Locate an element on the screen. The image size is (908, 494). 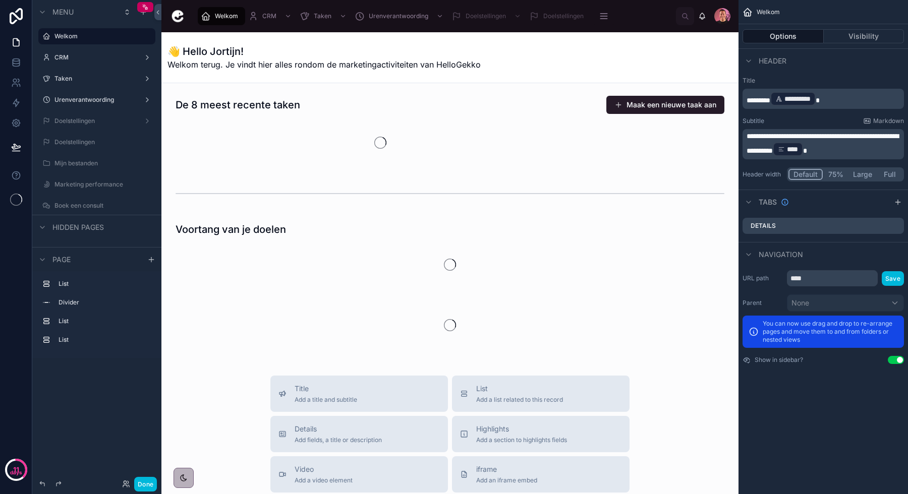
label: Parent is located at coordinates (763, 303).